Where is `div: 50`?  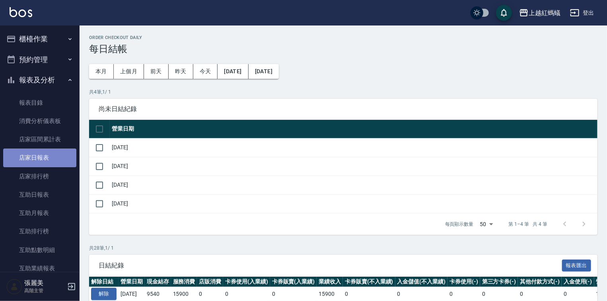 div: 50 is located at coordinates (486, 224).